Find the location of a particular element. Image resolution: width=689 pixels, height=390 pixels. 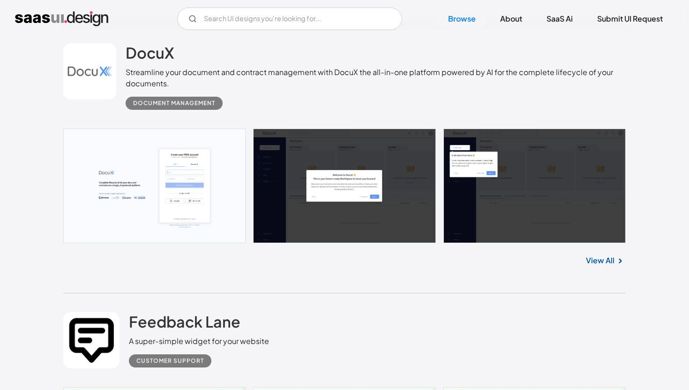

div: A super-simple widget for your website is located at coordinates (199, 341).